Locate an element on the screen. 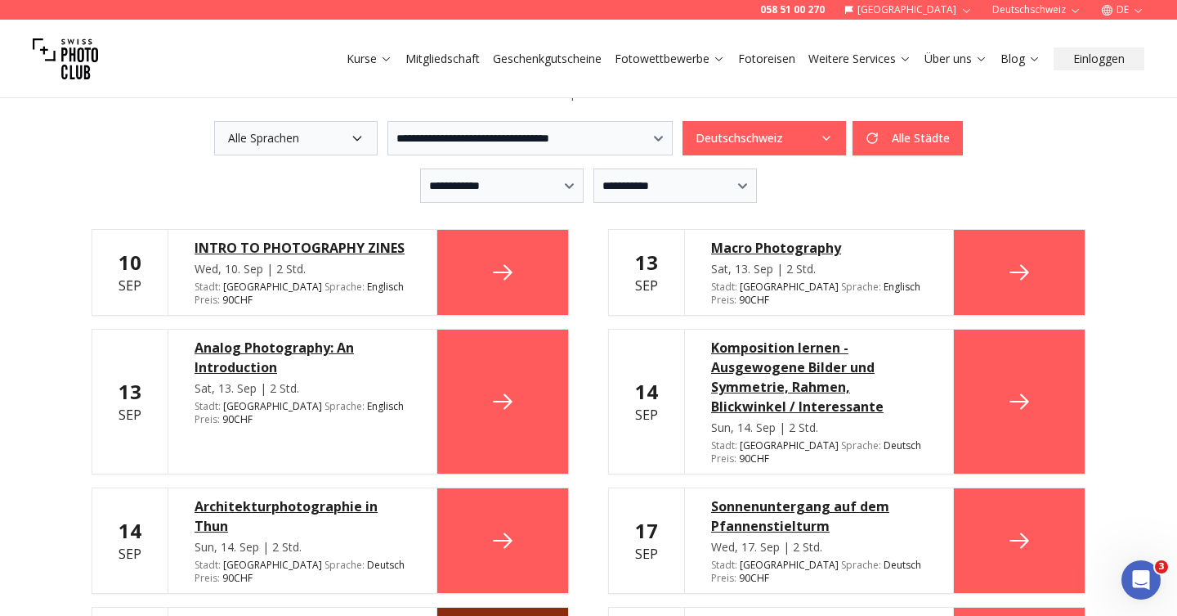  button: Geschenkgutscheine is located at coordinates (547, 59).